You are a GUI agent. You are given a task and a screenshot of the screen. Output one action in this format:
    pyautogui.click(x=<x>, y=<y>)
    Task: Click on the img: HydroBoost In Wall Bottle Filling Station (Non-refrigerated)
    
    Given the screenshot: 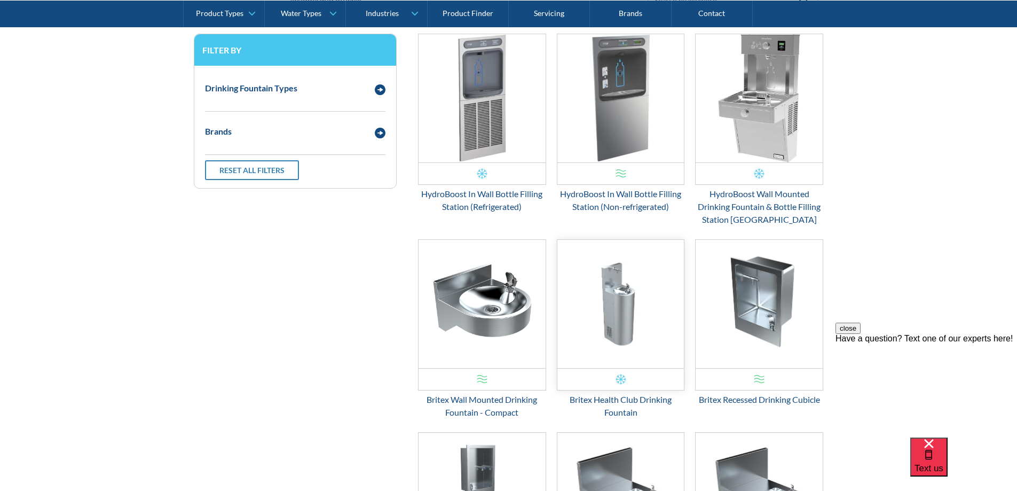 What is the action you would take?
    pyautogui.click(x=621, y=98)
    